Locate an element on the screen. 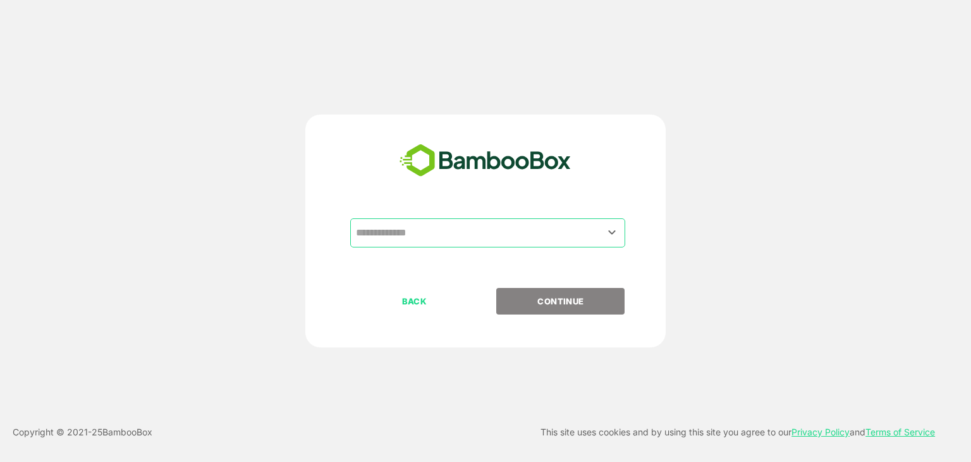 This screenshot has width=971, height=462. p: This site uses cookies and by using this site you agree to our and is located at coordinates (738, 432).